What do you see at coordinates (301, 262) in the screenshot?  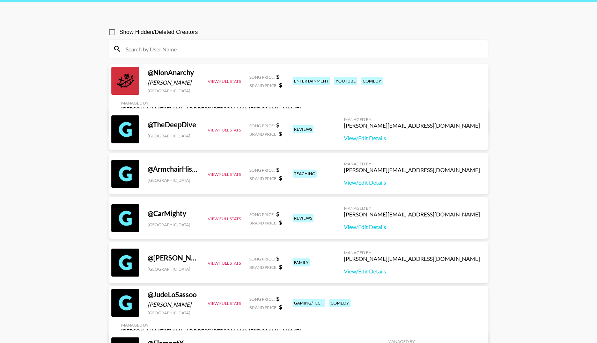 I see `div: family` at bounding box center [301, 262].